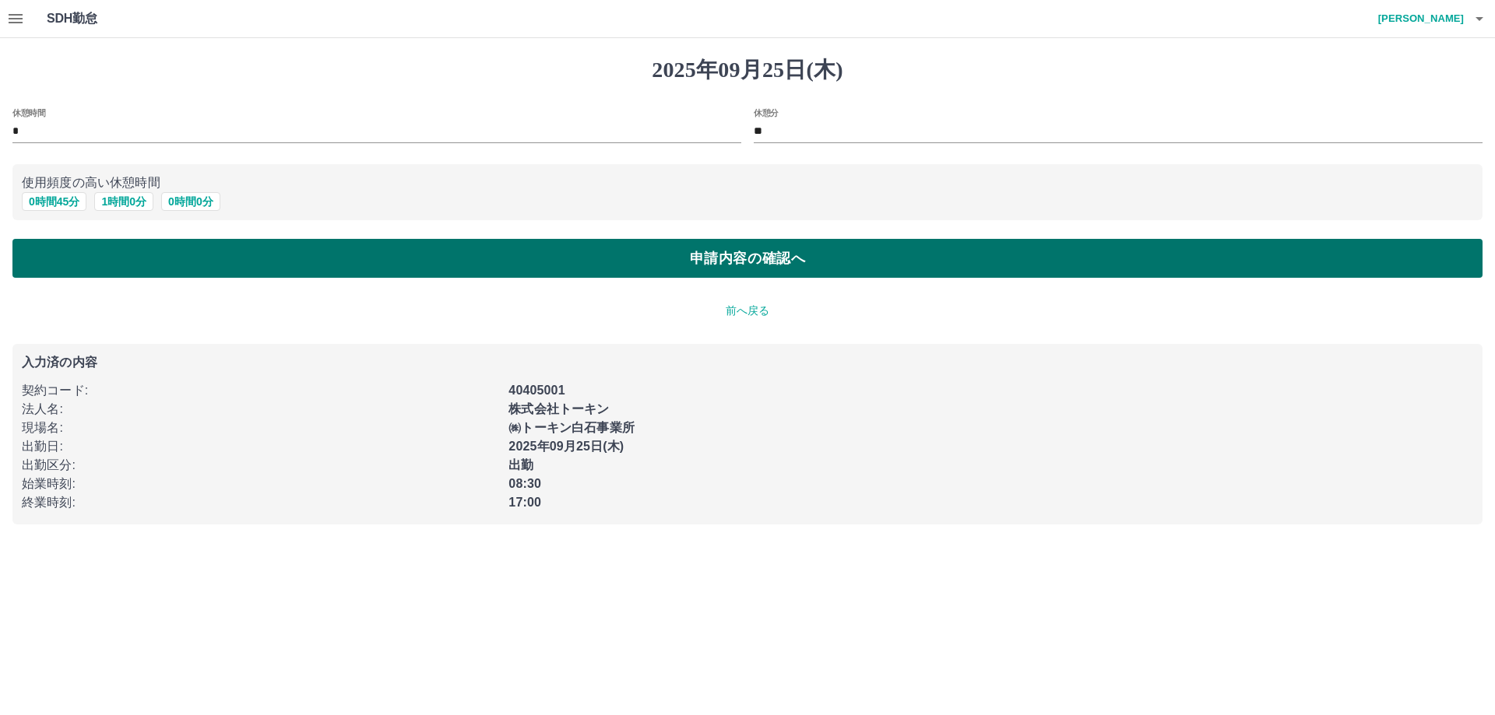 The height and width of the screenshot is (715, 1495). Describe the element at coordinates (747, 183) in the screenshot. I see `p: 使用頻度の高い休憩時間` at that location.